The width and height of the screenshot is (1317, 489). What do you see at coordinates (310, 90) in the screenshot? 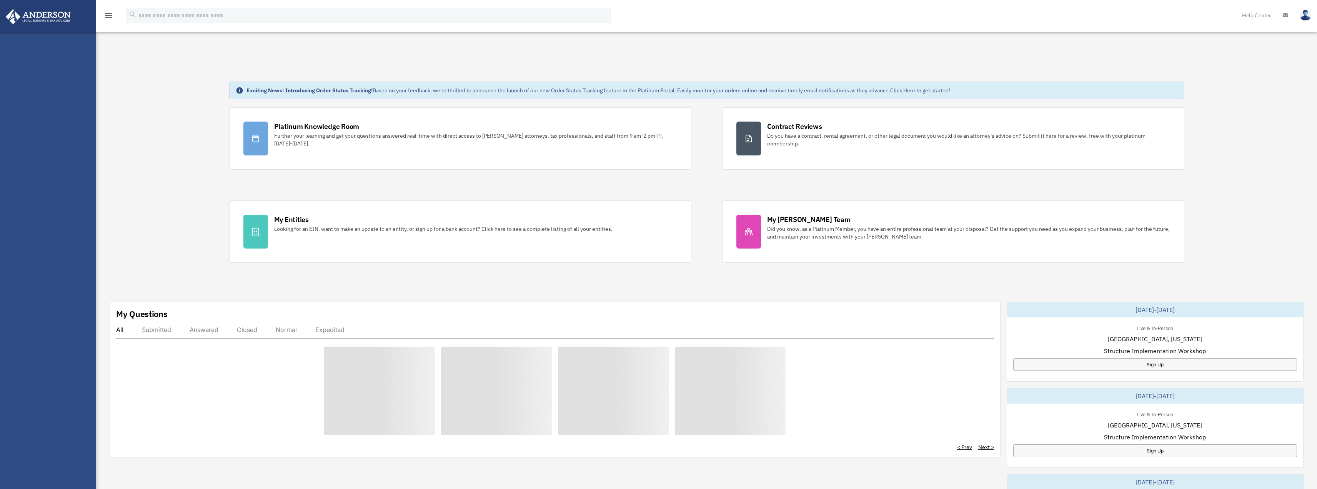
I see `strong: Exciting News: Introducing Order Status Tracking!` at bounding box center [310, 90].